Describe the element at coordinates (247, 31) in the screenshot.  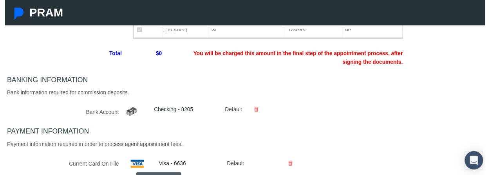
I see `td: WI` at that location.